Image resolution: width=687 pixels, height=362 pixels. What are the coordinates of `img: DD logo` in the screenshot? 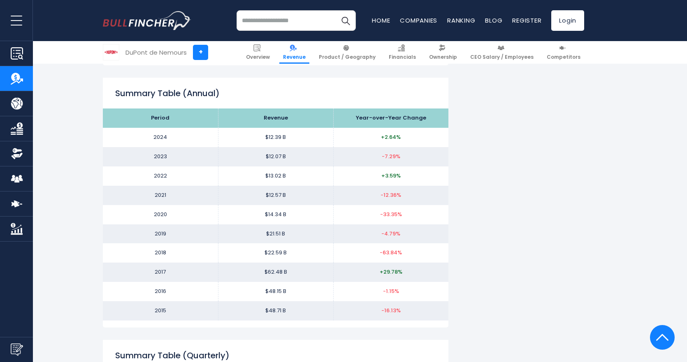 It's located at (111, 52).